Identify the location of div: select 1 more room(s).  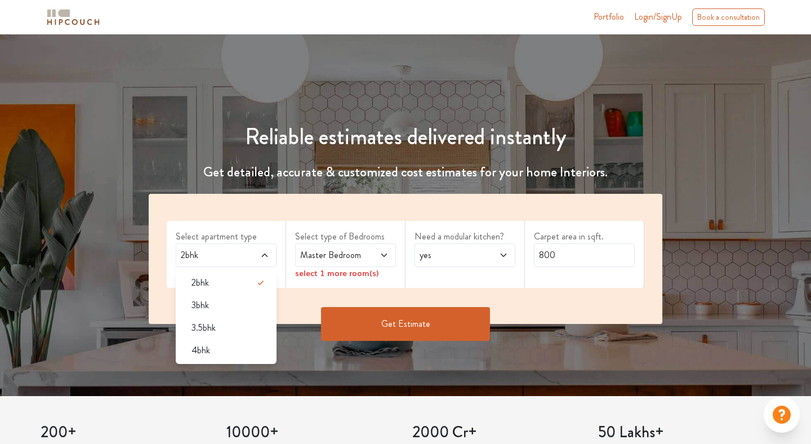
(345, 273).